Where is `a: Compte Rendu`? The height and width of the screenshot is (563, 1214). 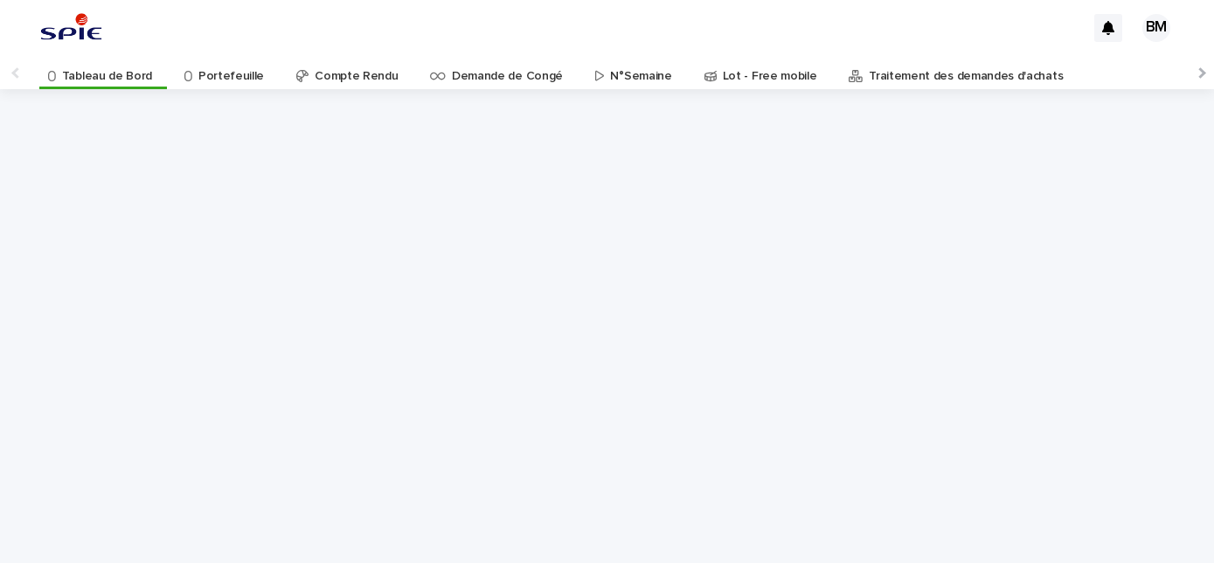
a: Compte Rendu is located at coordinates (349, 73).